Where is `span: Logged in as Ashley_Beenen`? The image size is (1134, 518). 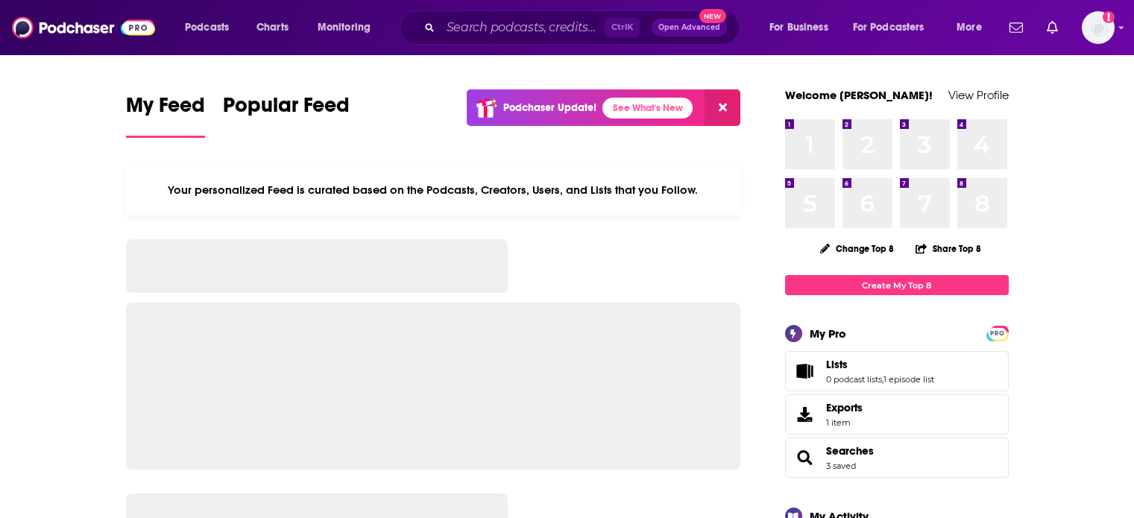
span: Logged in as Ashley_Beenen is located at coordinates (1099, 28).